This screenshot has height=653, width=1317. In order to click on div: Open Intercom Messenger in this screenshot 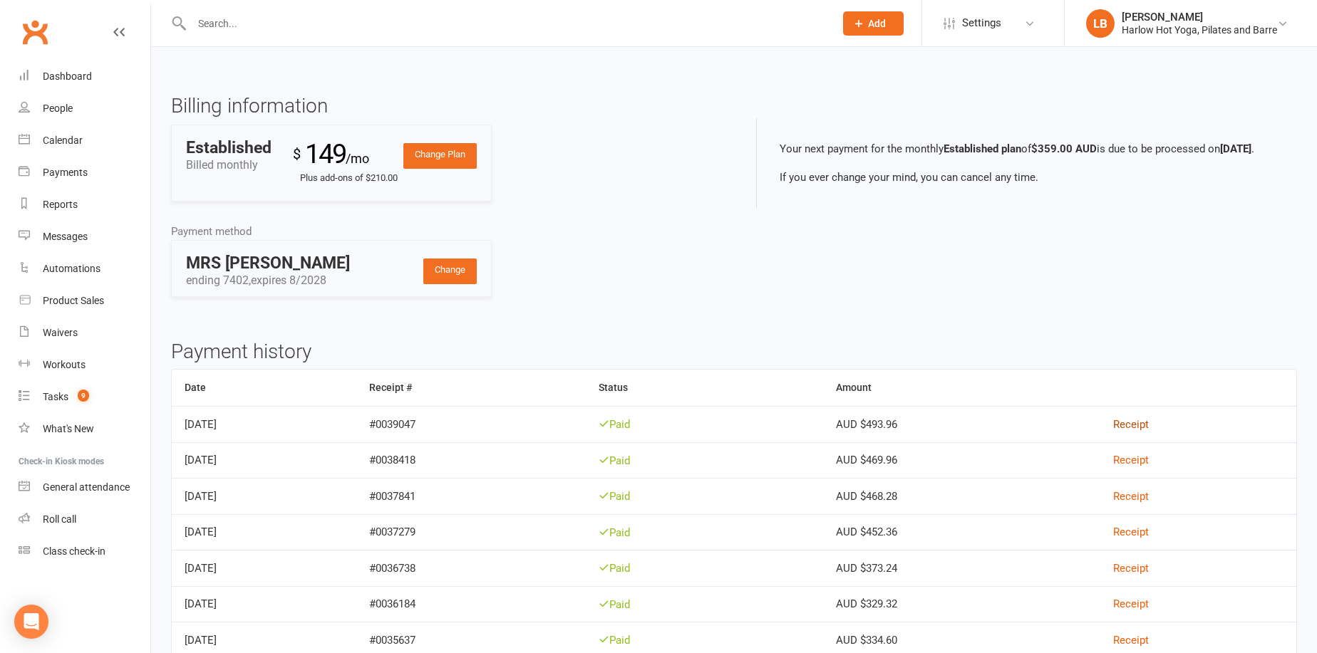, I will do `click(31, 622)`.